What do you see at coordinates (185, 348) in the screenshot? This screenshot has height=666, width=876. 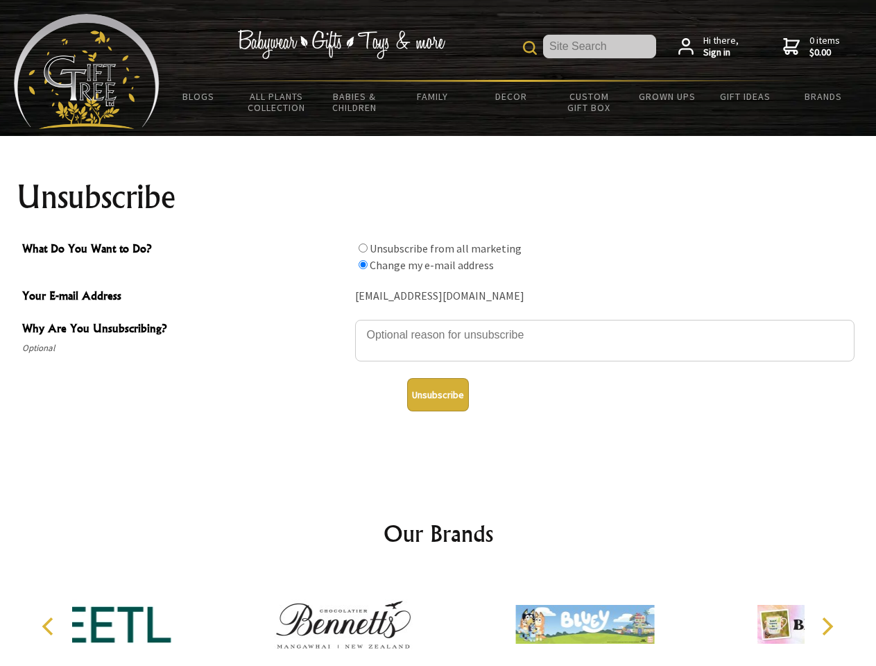 I see `span: Optional` at bounding box center [185, 348].